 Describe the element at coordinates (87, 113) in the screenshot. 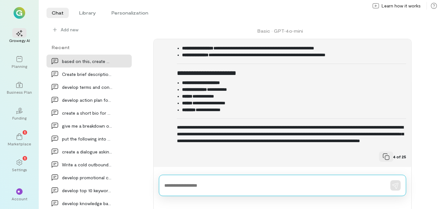

I see `div: create a short bio for a pest control services co…` at that location.